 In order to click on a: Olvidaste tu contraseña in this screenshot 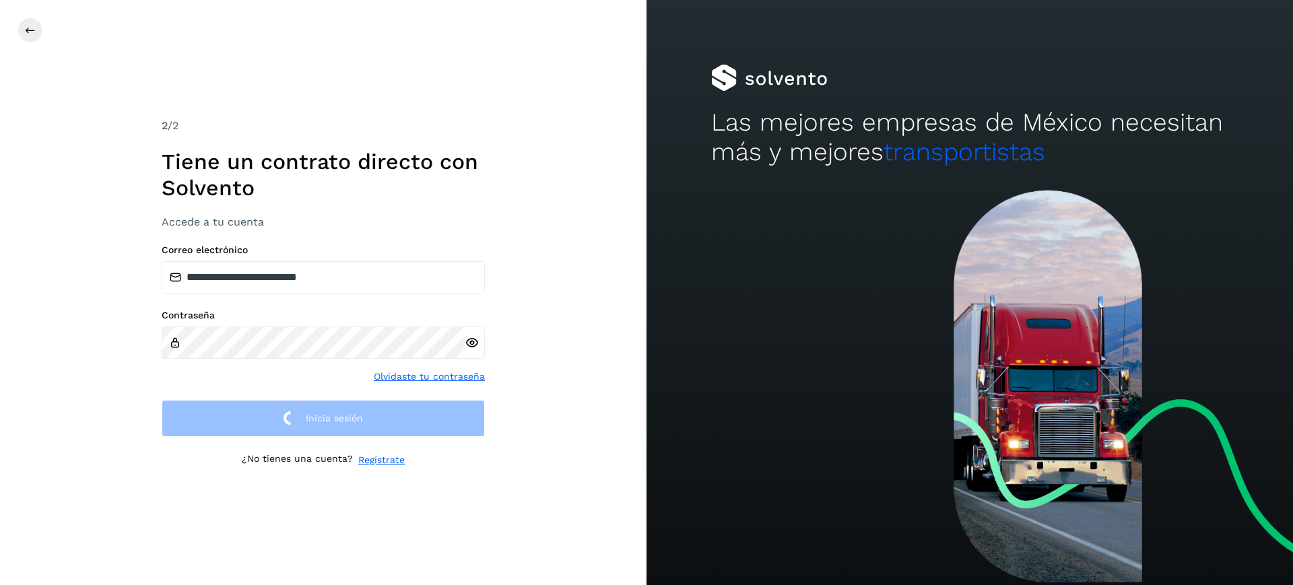, I will do `click(429, 376)`.